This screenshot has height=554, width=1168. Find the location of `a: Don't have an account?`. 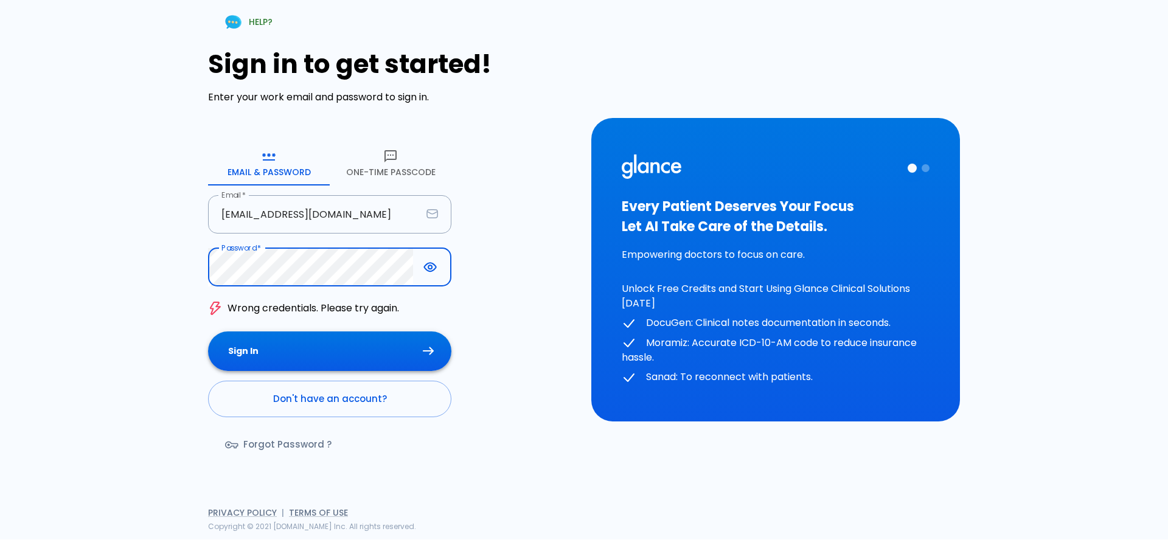

a: Don't have an account? is located at coordinates (330, 399).